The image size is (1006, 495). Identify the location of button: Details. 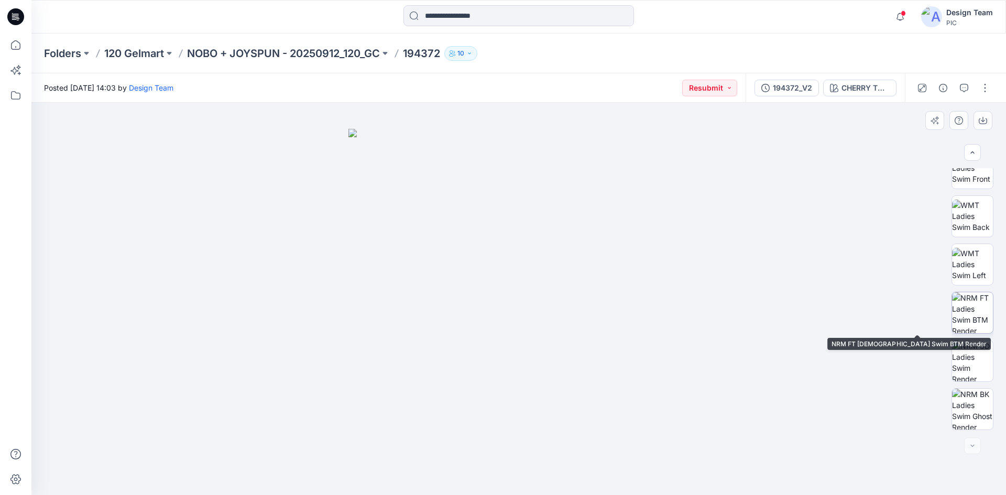
(943, 88).